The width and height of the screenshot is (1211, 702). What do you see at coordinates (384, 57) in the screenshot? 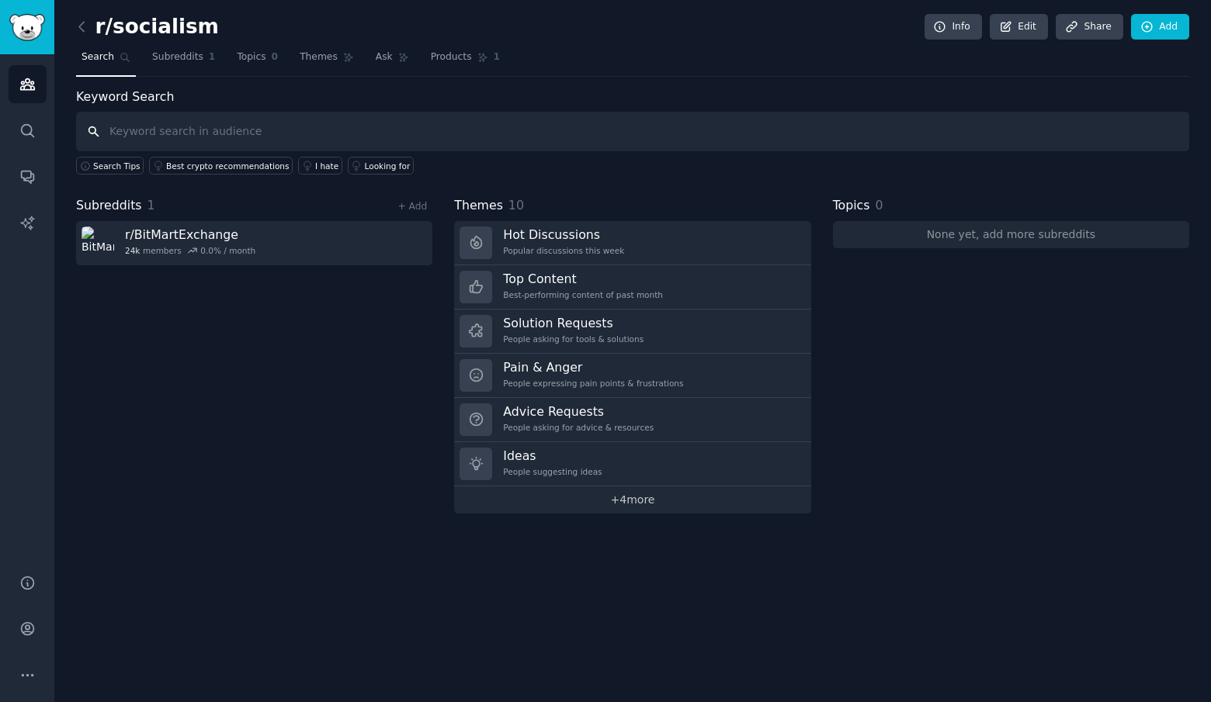
I see `span: Ask` at bounding box center [384, 57].